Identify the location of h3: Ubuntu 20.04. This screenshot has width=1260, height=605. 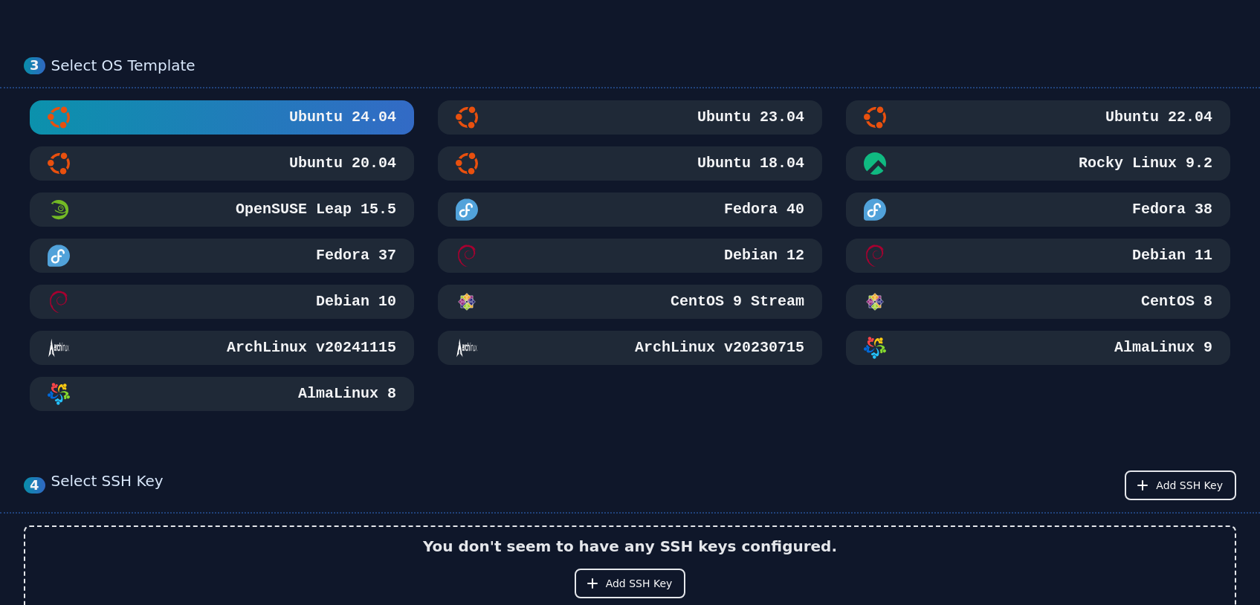
(341, 164).